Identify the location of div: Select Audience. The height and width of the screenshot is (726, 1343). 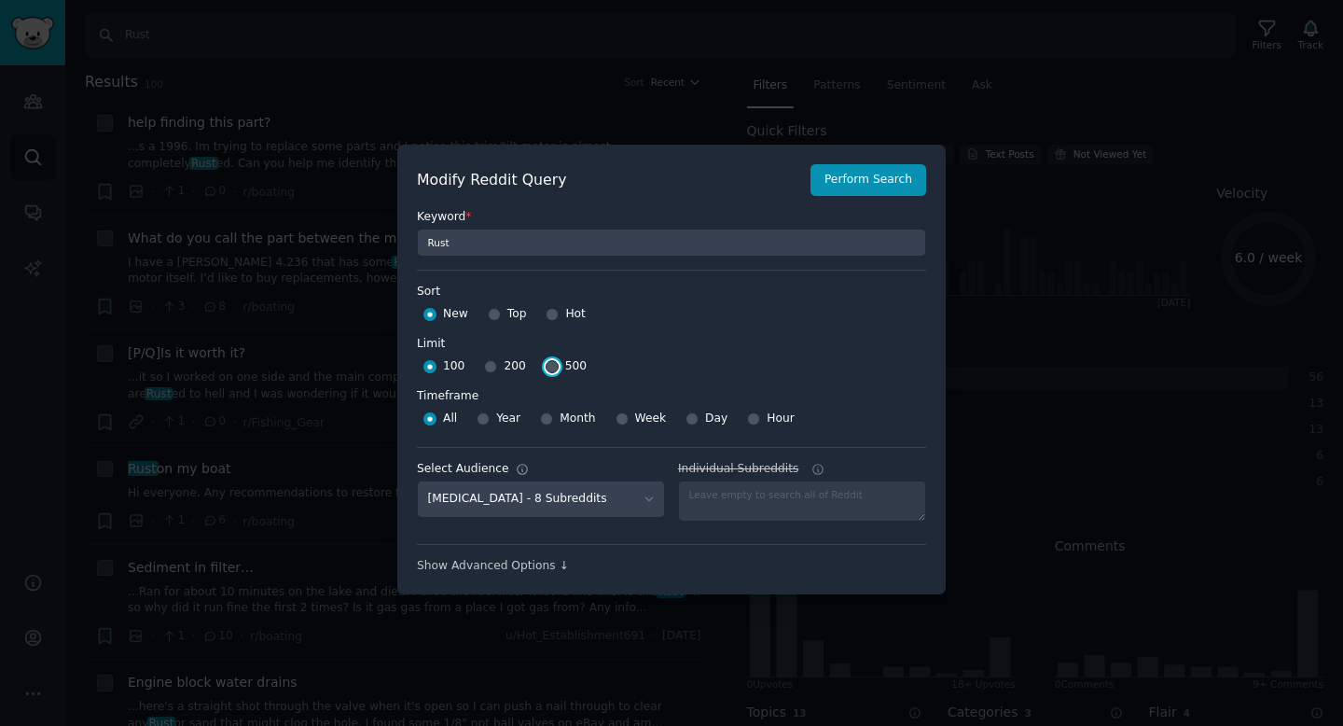
(463, 469).